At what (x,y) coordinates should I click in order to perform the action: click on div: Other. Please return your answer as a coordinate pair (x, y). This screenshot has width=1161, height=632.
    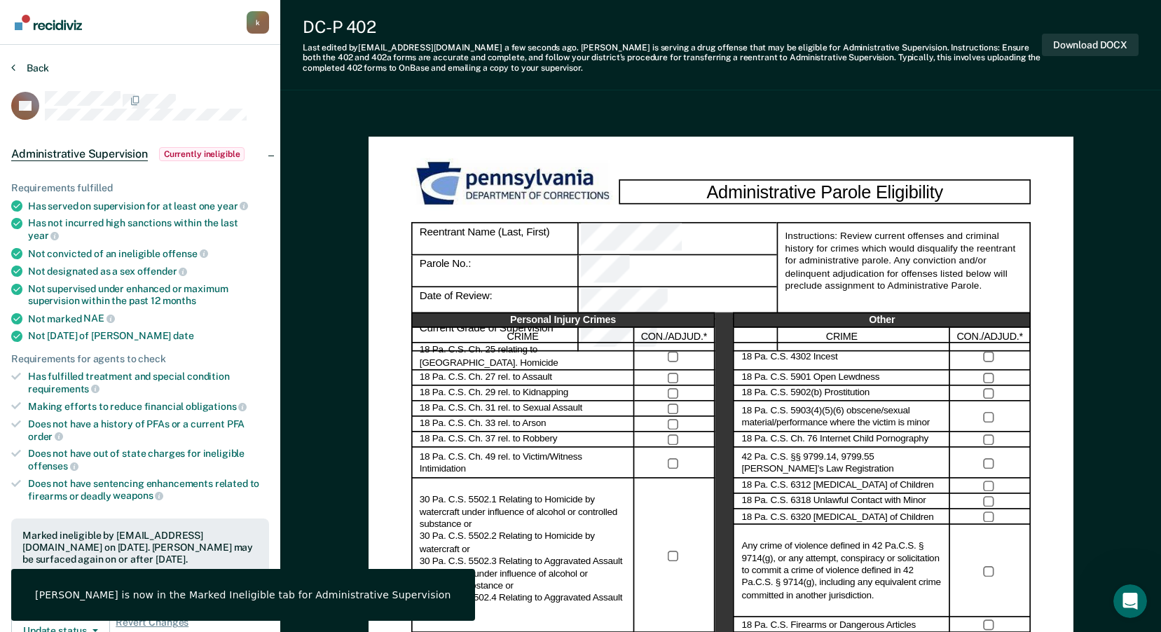
    Looking at the image, I should click on (881, 320).